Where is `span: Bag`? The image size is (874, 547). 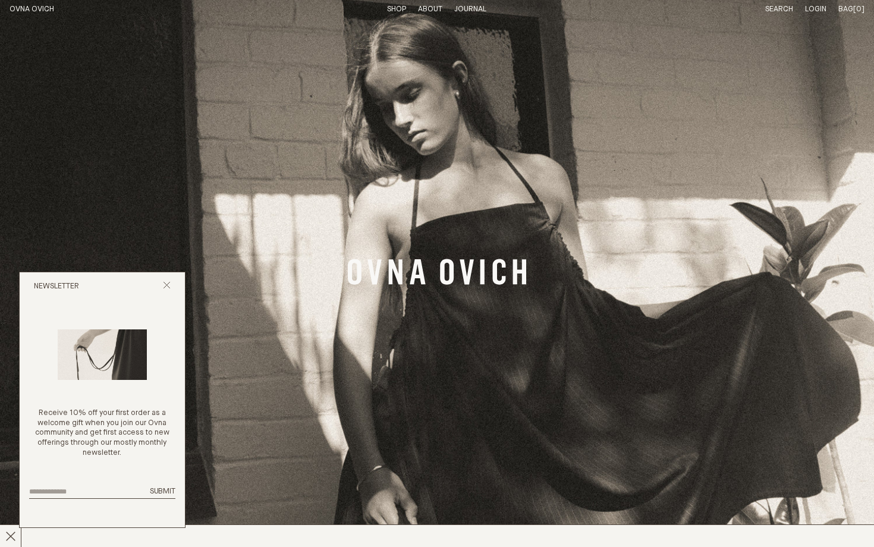 span: Bag is located at coordinates (846, 9).